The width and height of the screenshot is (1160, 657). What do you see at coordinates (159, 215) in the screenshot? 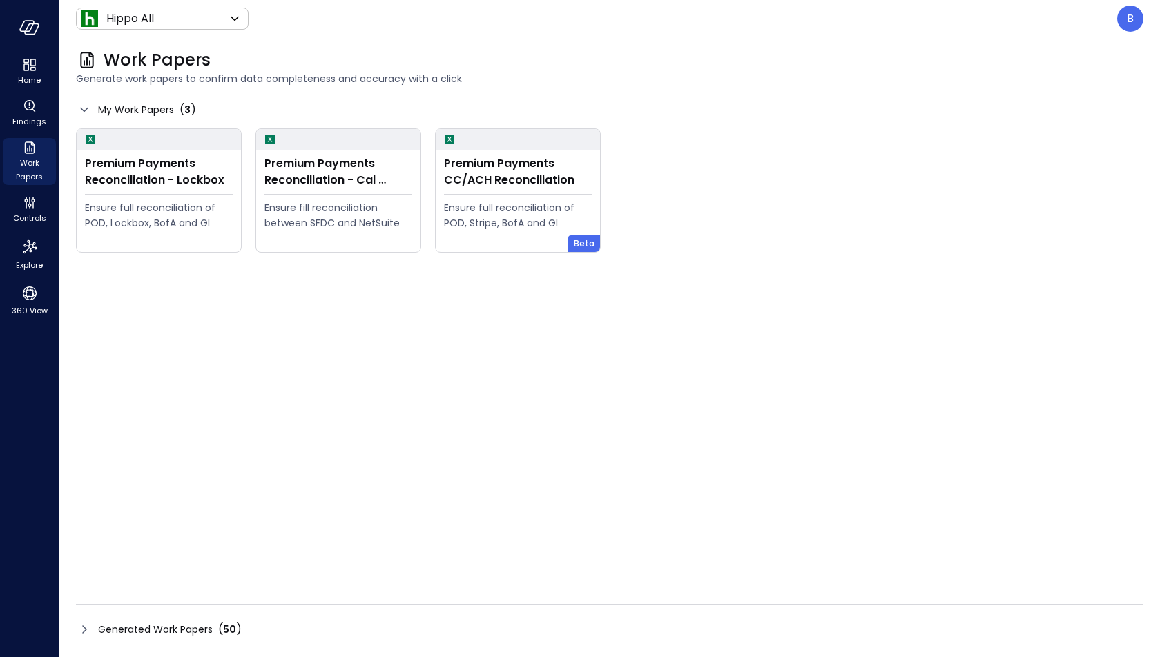
I see `div: Ensure full reconciliation of POD, Lockbox, BofA and GL` at bounding box center [159, 215].